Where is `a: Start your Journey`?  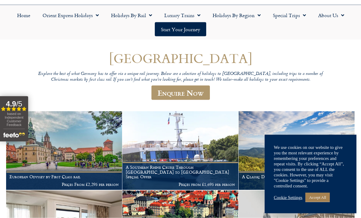 a: Start your Journey is located at coordinates (180, 29).